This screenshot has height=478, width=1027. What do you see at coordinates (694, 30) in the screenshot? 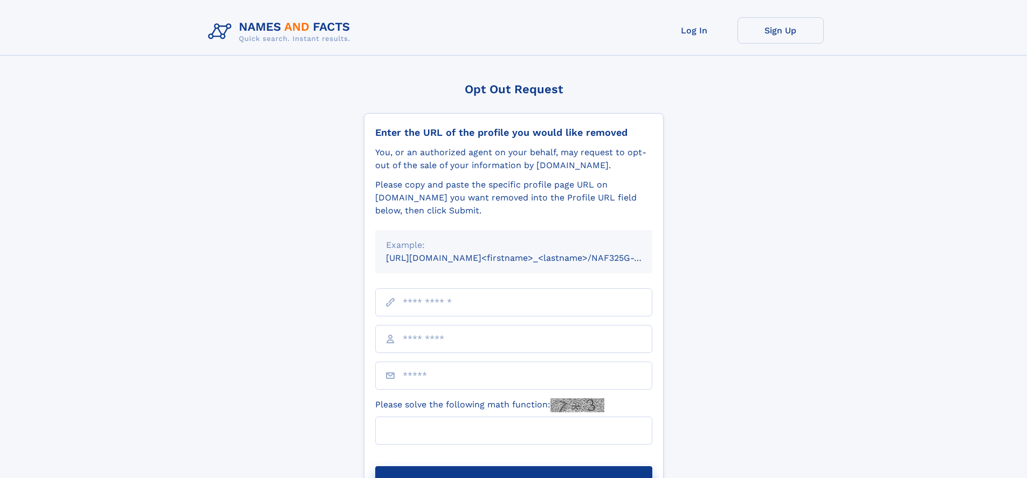
I see `a: Log In` at bounding box center [694, 30].